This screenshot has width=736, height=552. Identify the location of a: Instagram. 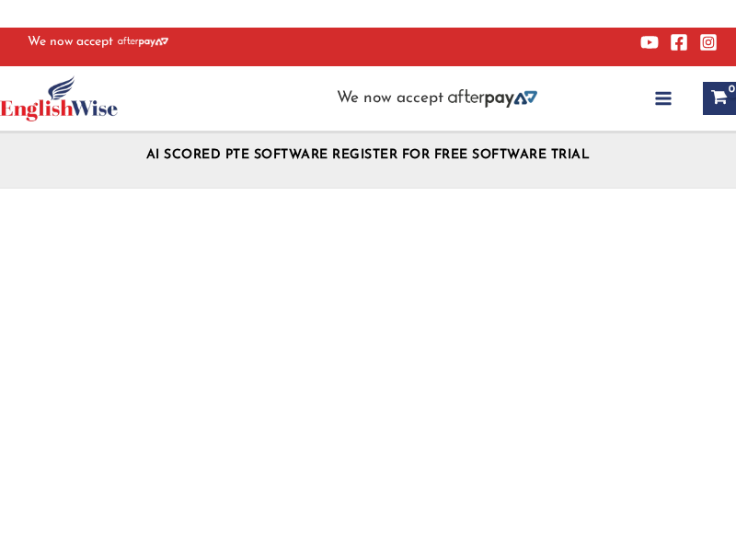
(709, 42).